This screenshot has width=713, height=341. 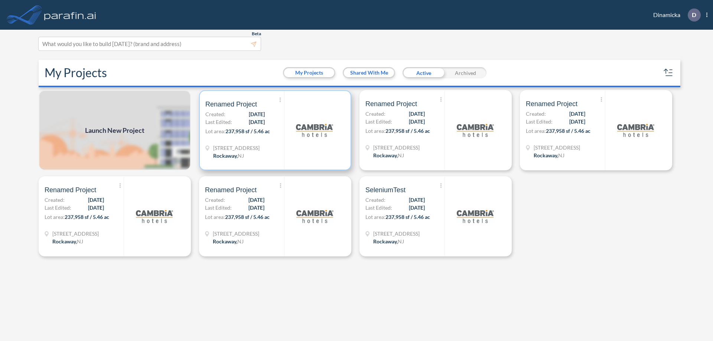 I want to click on div: Archived, so click(x=465, y=73).